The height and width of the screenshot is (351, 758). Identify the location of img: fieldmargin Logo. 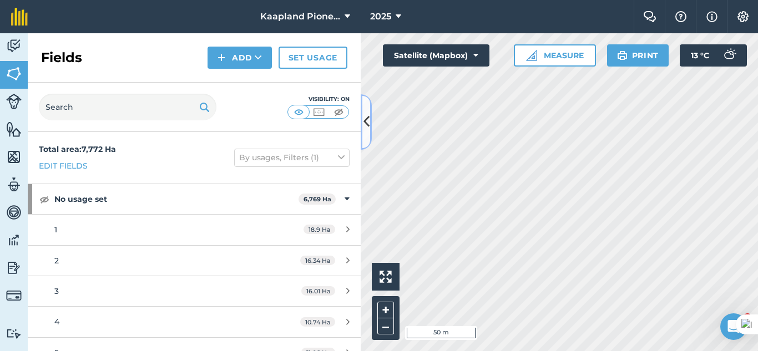
(19, 17).